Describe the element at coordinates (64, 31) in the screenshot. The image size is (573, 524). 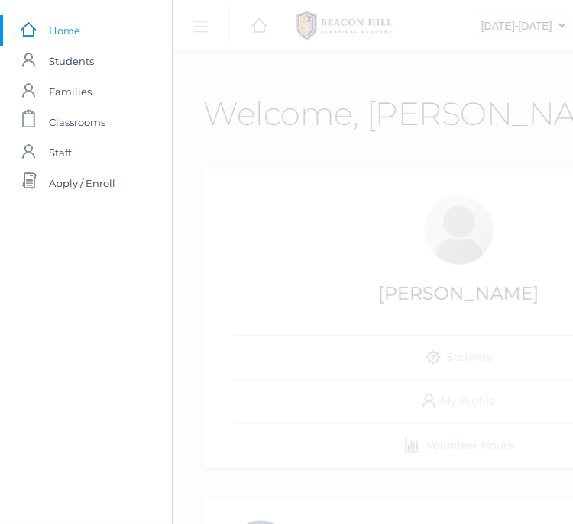
I see `span: Home` at that location.